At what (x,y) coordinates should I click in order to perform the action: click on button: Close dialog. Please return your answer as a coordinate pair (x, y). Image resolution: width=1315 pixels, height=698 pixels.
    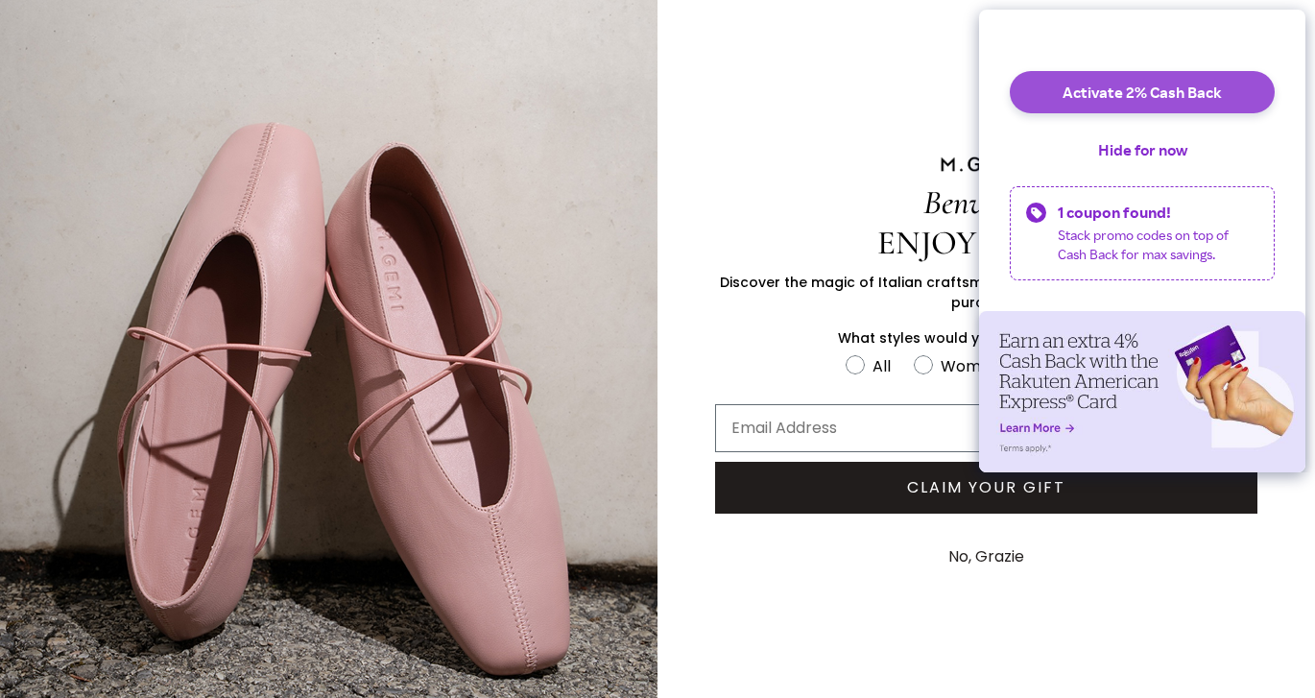
    Looking at the image, I should click on (1290, 24).